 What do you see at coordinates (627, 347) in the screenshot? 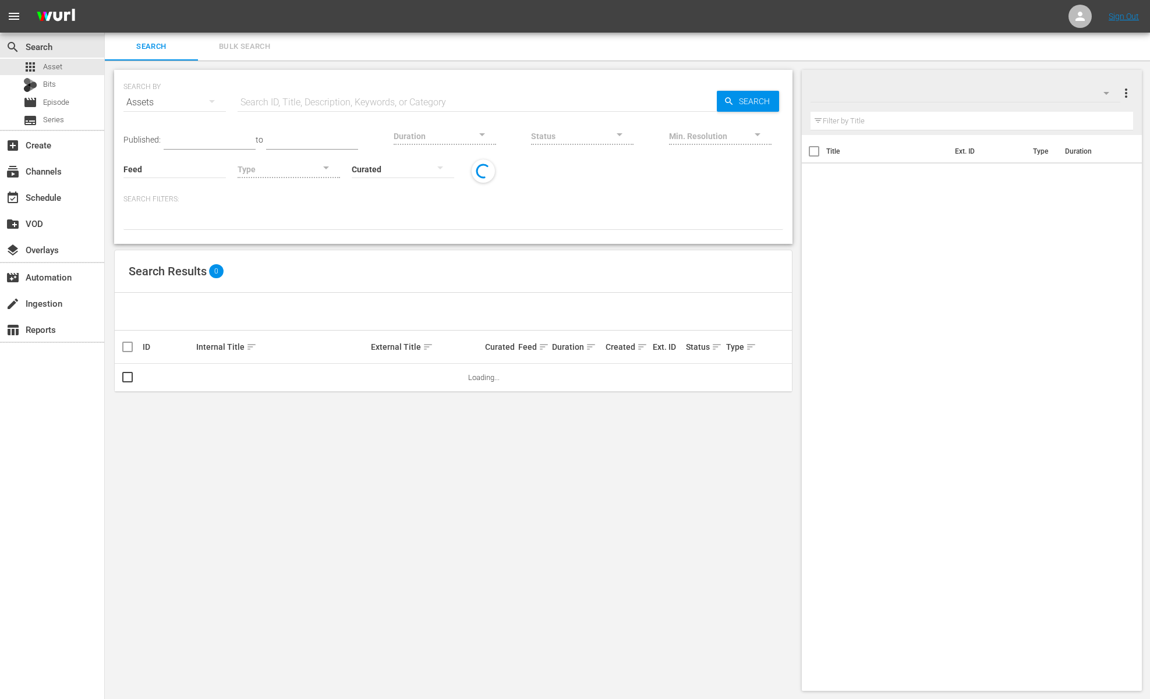
I see `div: Created` at bounding box center [627, 347].